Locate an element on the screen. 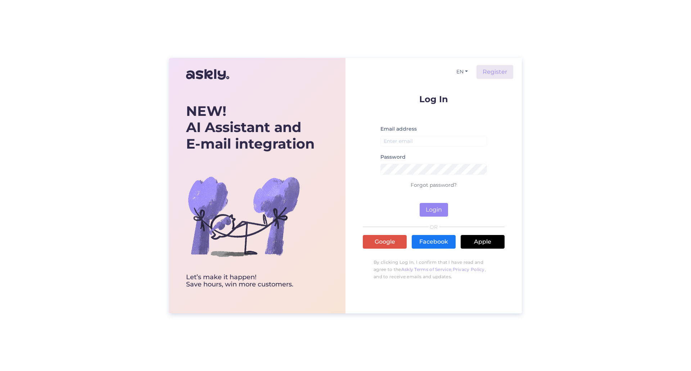  a: Register is located at coordinates (495, 72).